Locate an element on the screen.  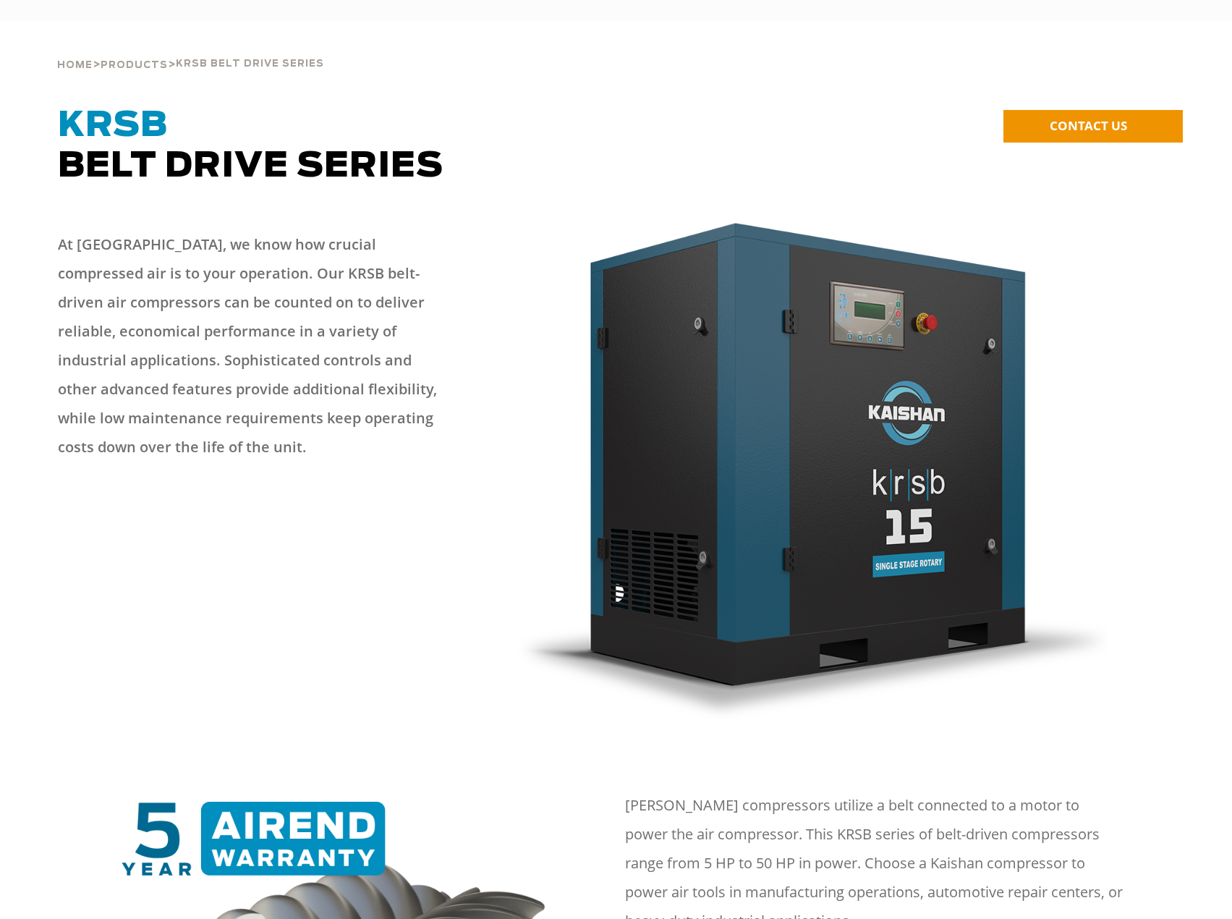
a: CONTACT US is located at coordinates (1093, 126).